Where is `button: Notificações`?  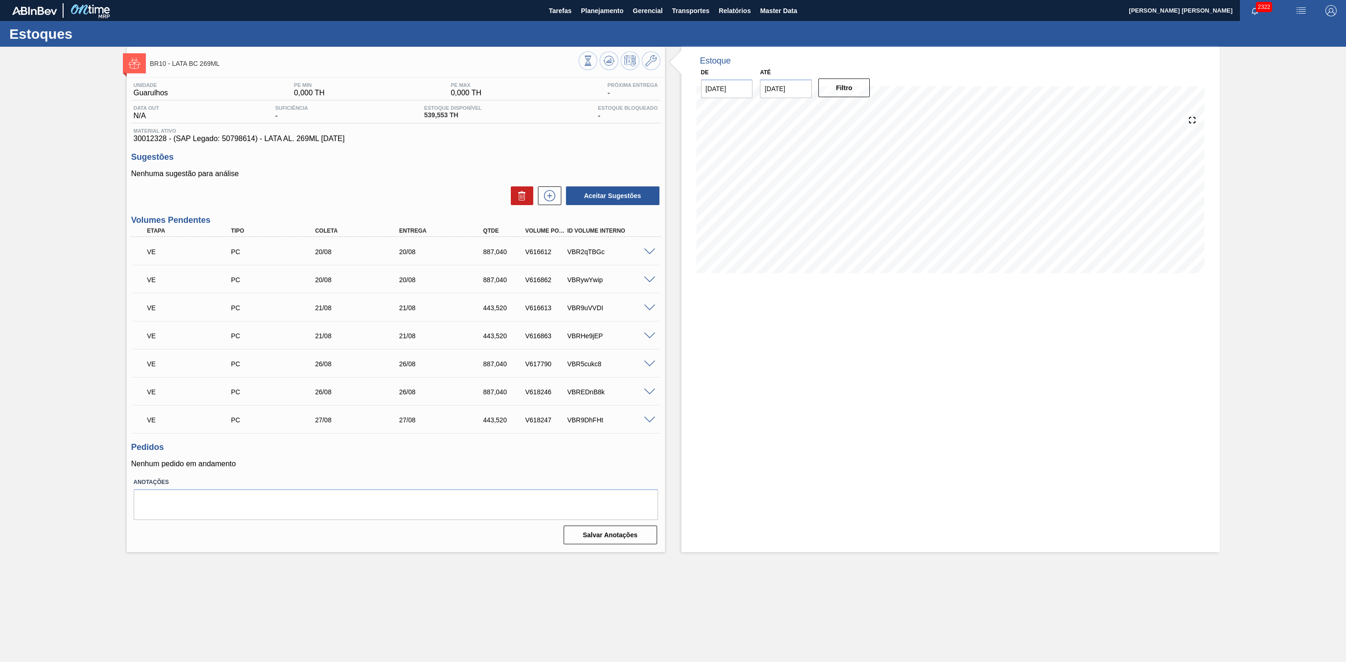 button: Notificações is located at coordinates (1255, 11).